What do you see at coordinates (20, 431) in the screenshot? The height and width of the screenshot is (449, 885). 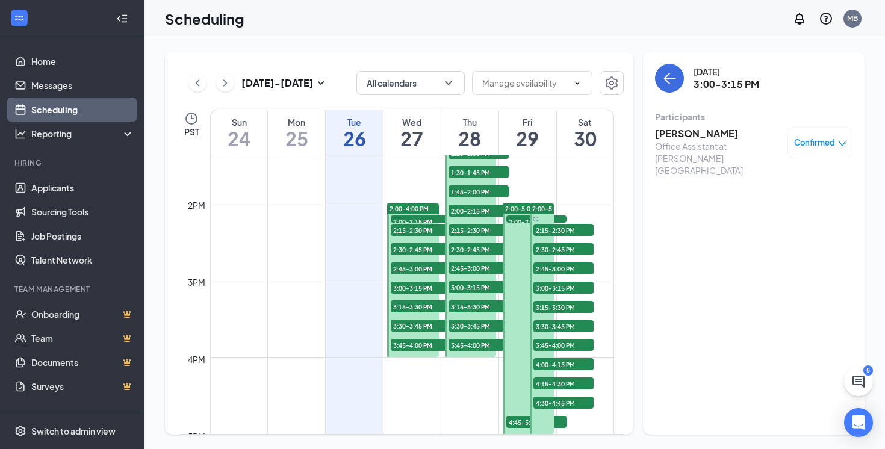 I see `svg: Settings` at bounding box center [20, 431].